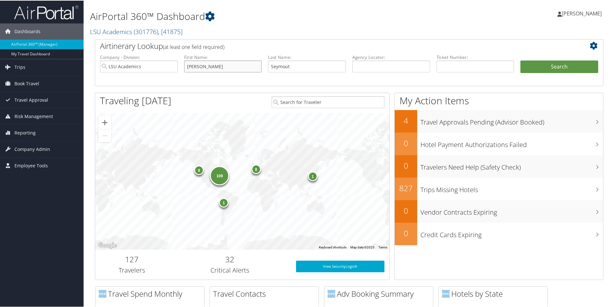 The width and height of the screenshot is (612, 307). Describe the element at coordinates (139, 57) in the screenshot. I see `label: Company - Division:` at that location.